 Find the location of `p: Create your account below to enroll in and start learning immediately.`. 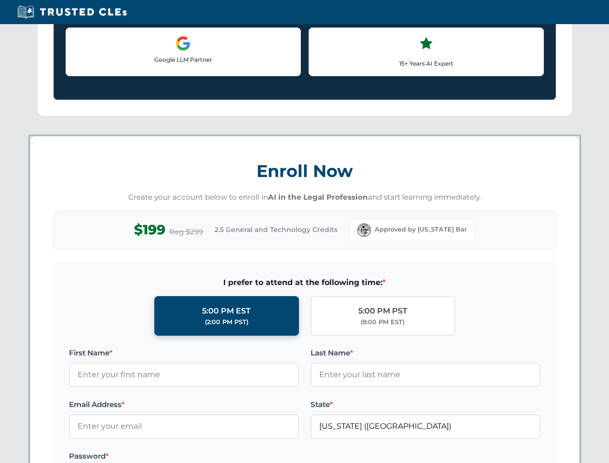

p: Create your account below to enroll in and start learning immediately. is located at coordinates (305, 197).